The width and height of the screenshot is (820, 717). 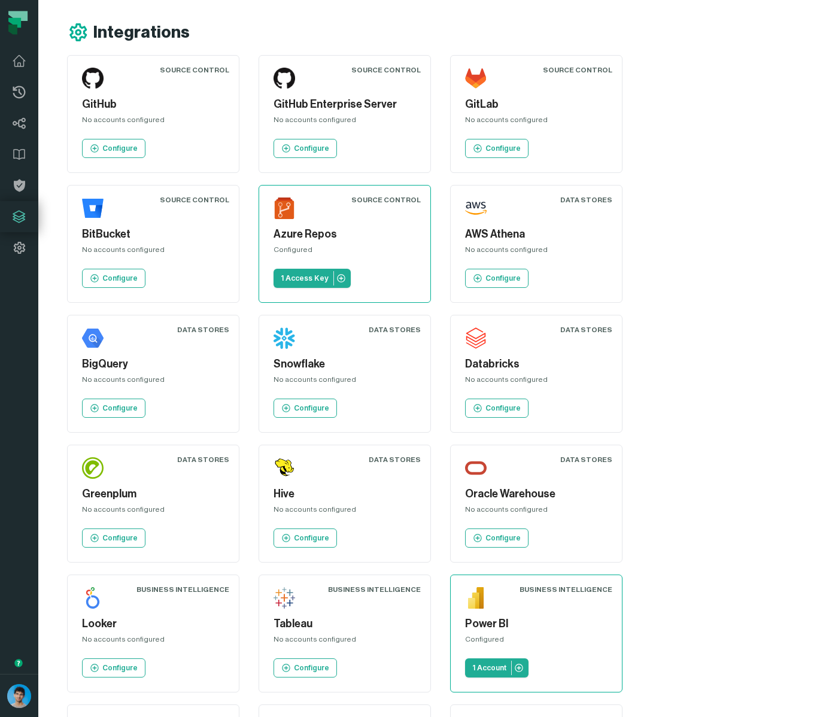 I want to click on img: GitHub, so click(x=93, y=78).